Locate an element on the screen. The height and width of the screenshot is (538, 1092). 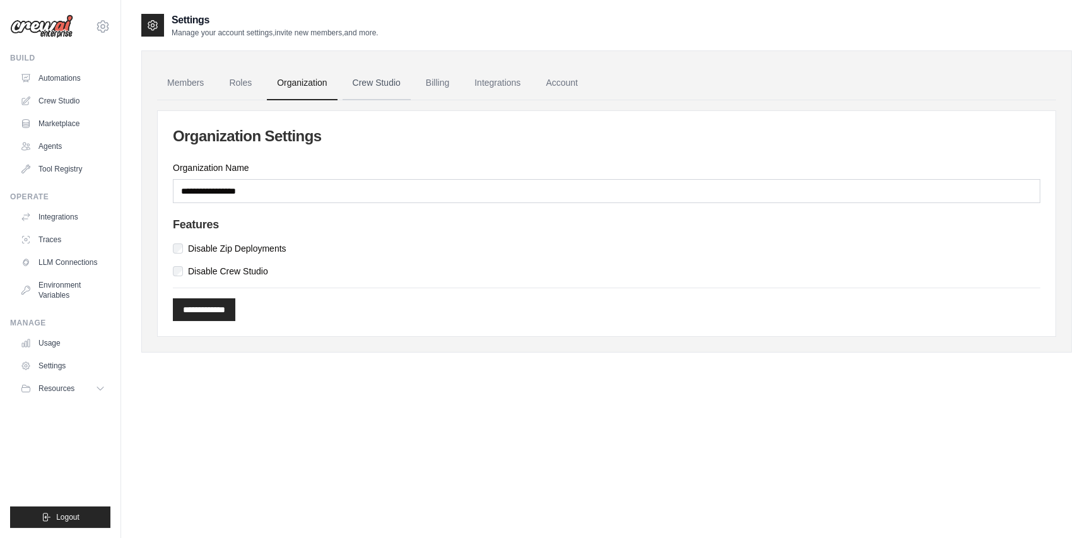
readpronunciation-span: Name is located at coordinates (237, 168).